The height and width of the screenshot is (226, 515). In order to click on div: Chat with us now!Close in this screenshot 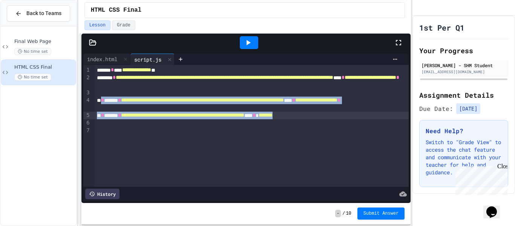, I will do `click(28, 25)`.